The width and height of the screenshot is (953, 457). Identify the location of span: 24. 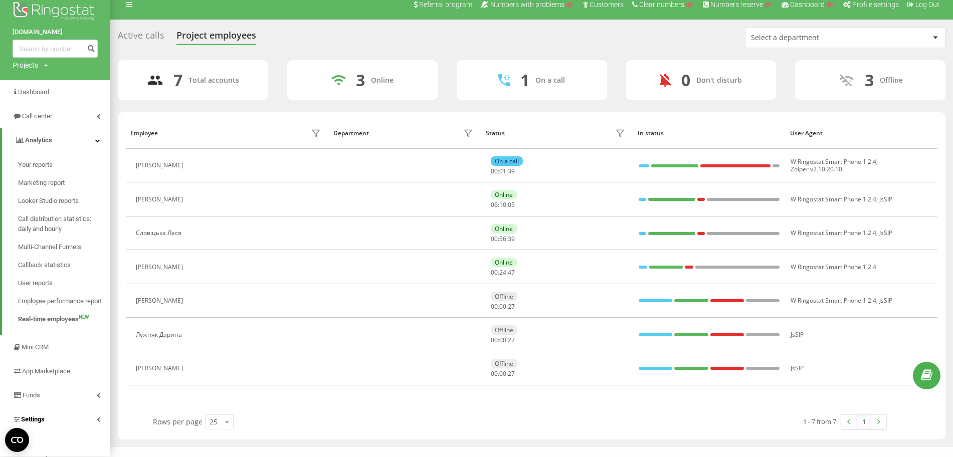
(503, 272).